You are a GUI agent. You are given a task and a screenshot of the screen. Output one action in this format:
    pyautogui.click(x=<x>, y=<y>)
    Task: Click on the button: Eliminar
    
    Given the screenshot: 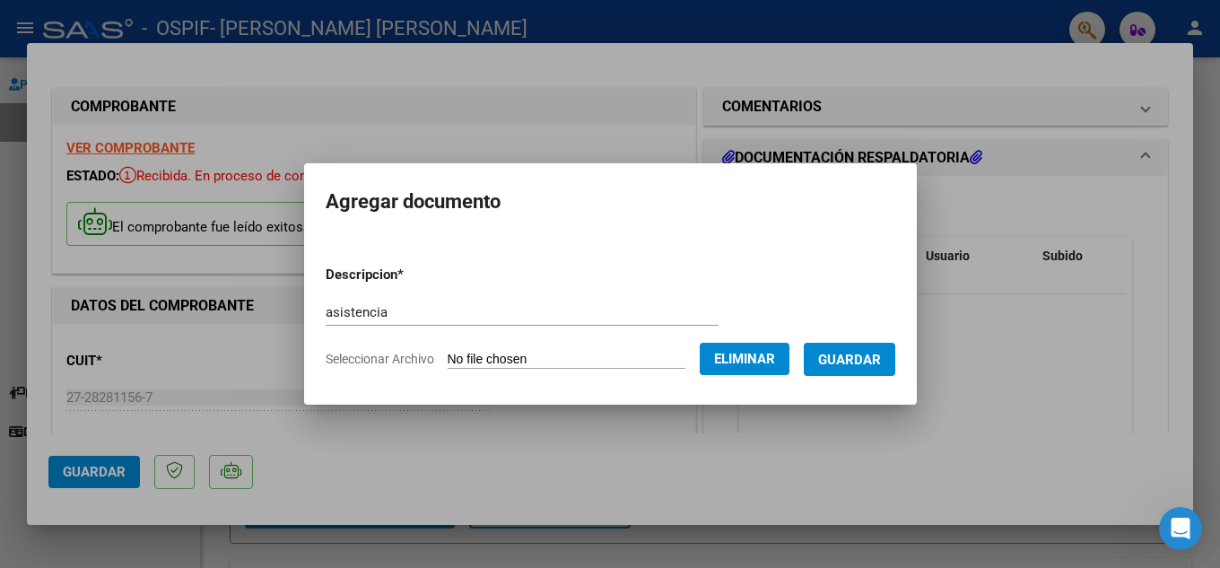 What is the action you would take?
    pyautogui.click(x=744, y=359)
    